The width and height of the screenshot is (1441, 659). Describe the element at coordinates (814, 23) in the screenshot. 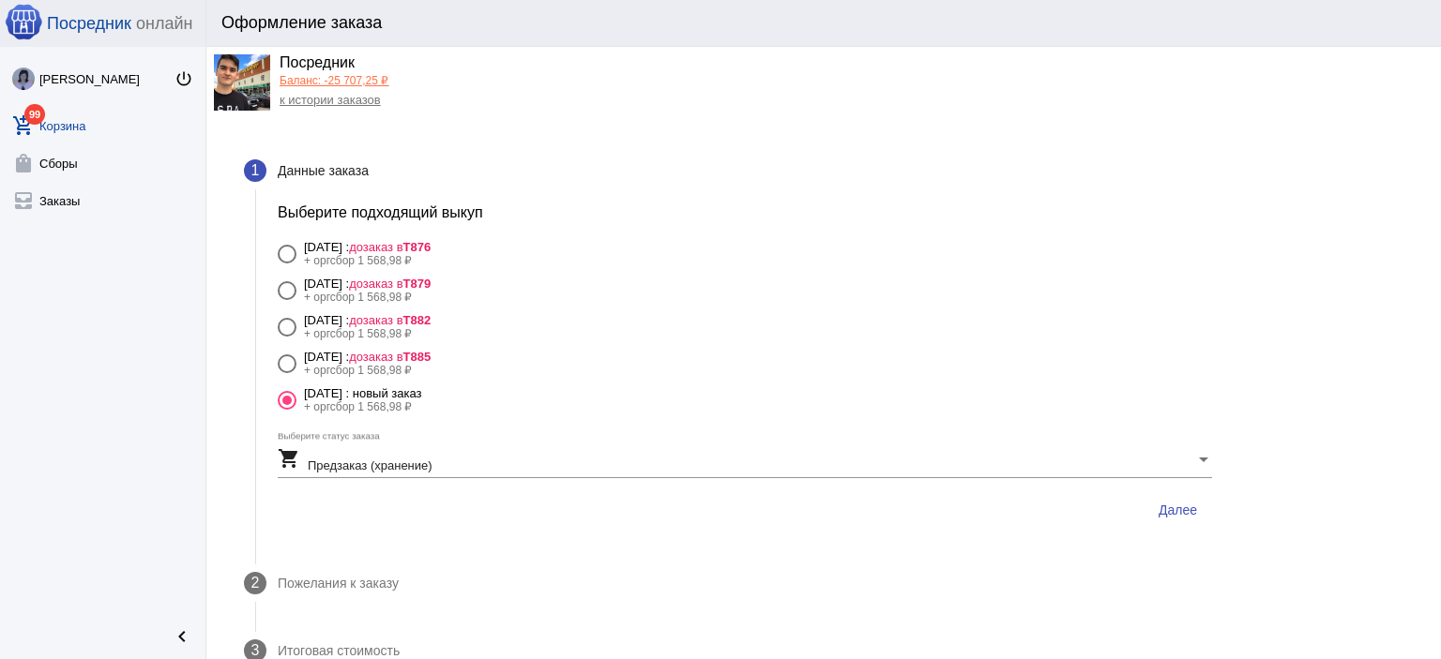

I see `div: Оформление заказа` at that location.